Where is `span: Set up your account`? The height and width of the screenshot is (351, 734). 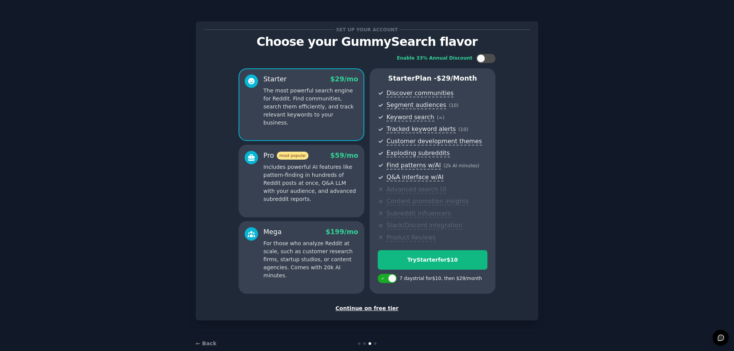 span: Set up your account is located at coordinates (367, 29).